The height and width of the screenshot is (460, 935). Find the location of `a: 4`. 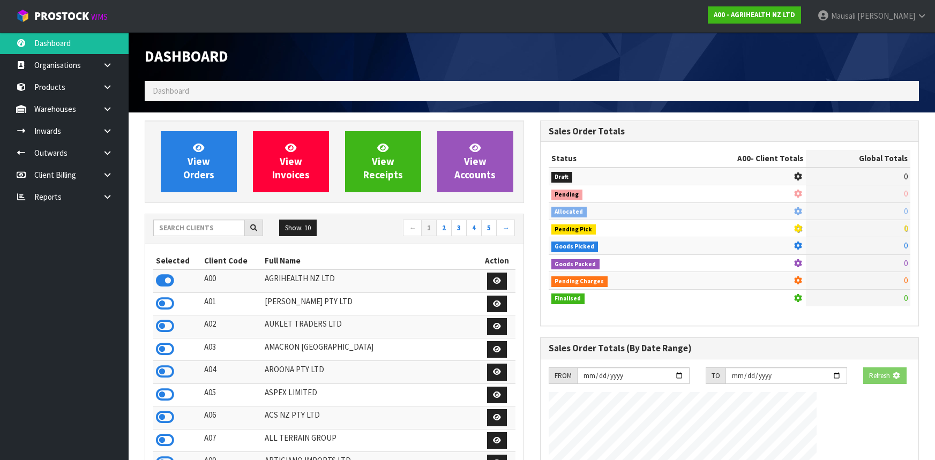

a: 4 is located at coordinates (474, 228).